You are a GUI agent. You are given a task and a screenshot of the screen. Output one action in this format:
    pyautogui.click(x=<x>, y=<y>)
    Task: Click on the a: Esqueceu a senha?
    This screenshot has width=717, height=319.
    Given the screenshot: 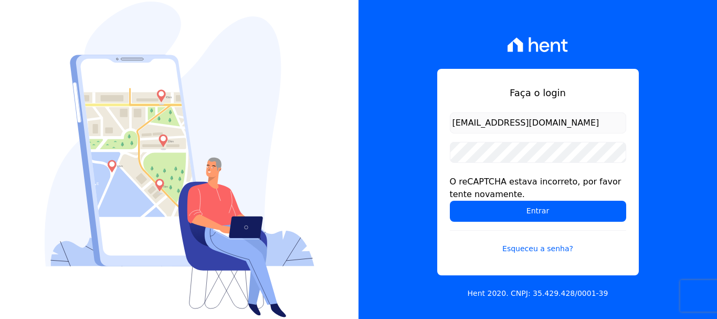 What is the action you would take?
    pyautogui.click(x=538, y=242)
    